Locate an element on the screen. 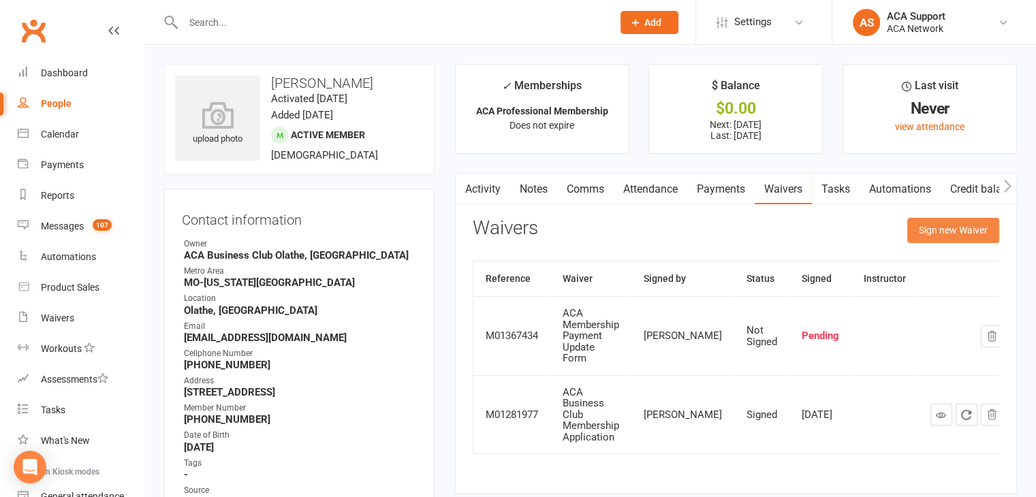  div: What's New is located at coordinates (65, 441).